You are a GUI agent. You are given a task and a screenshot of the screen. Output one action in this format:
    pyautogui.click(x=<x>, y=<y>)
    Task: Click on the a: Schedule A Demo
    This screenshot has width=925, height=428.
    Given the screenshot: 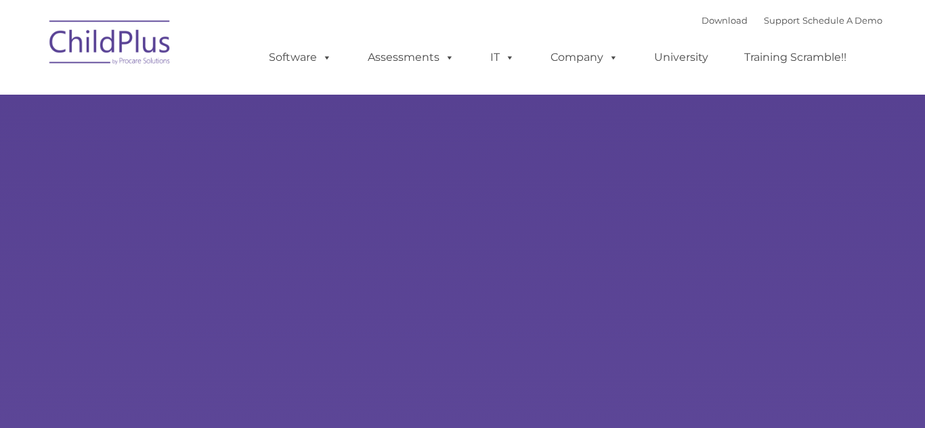 What is the action you would take?
    pyautogui.click(x=842, y=20)
    